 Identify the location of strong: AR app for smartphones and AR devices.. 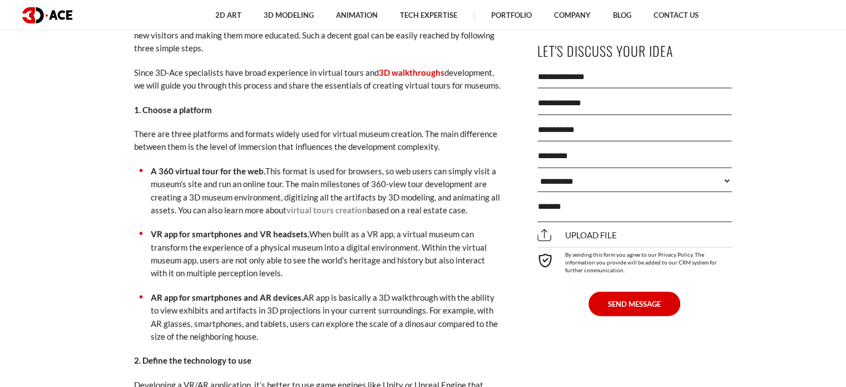
(227, 297).